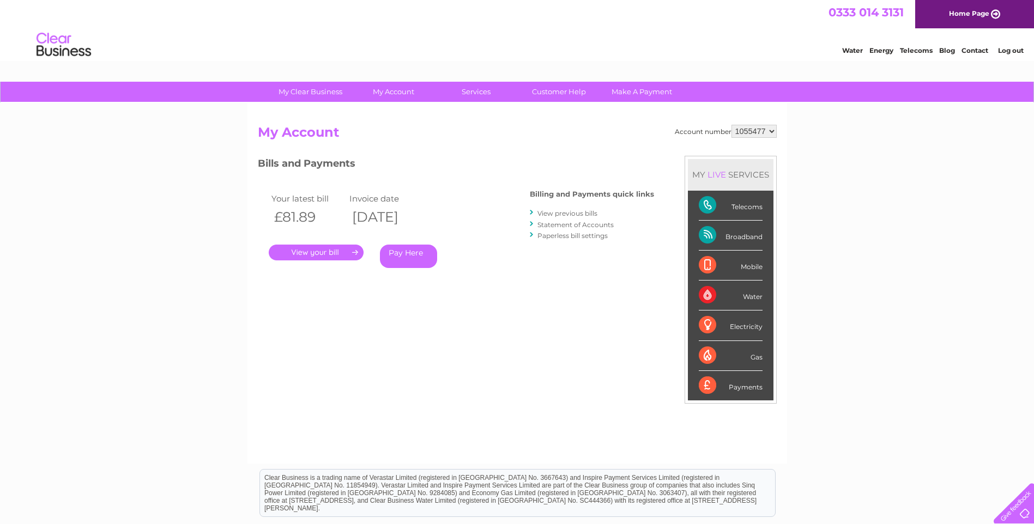 The height and width of the screenshot is (524, 1034). I want to click on span: 0333 014 3131, so click(866, 12).